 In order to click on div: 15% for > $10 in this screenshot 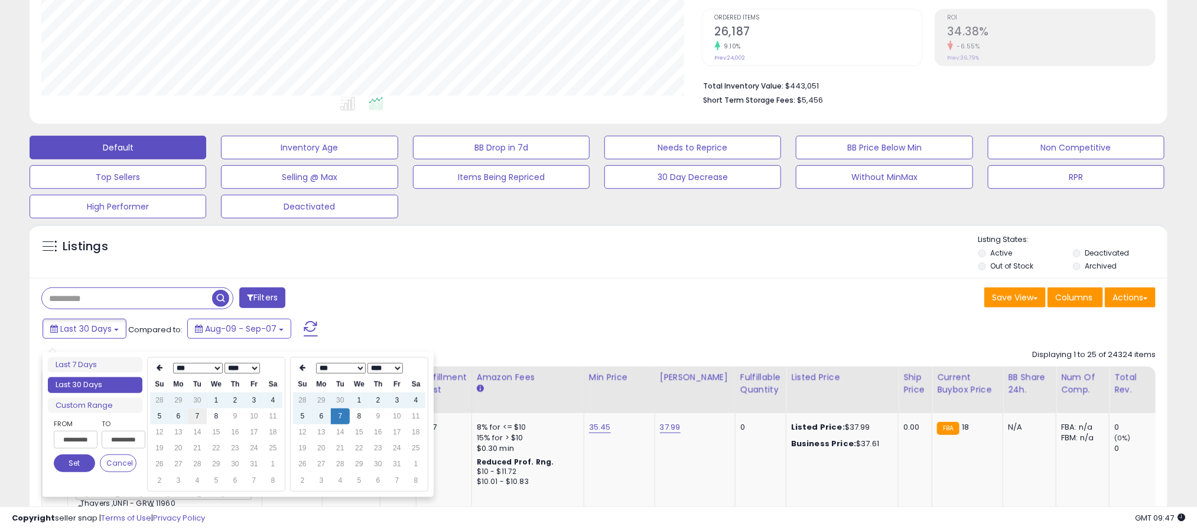, I will do `click(526, 438)`.